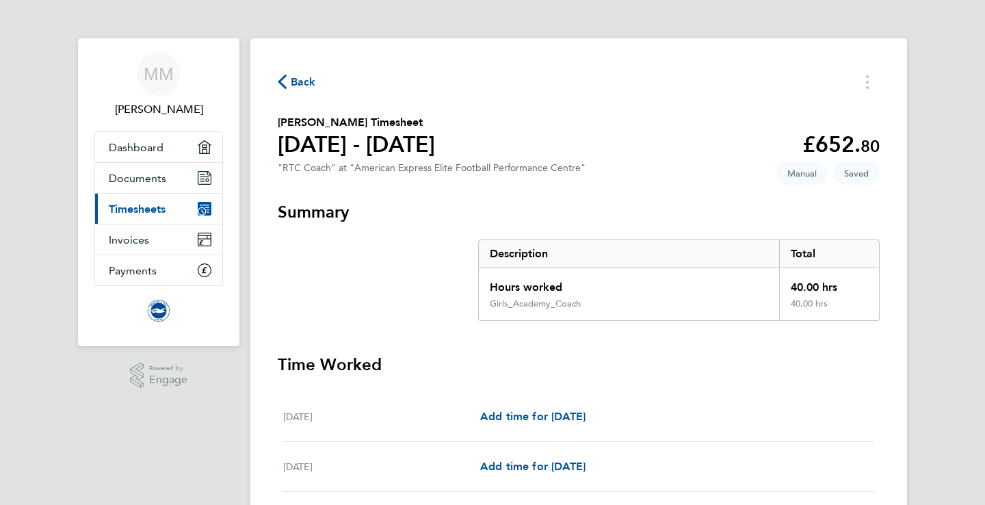  Describe the element at coordinates (159, 375) in the screenshot. I see `a: Powered byEngage` at that location.